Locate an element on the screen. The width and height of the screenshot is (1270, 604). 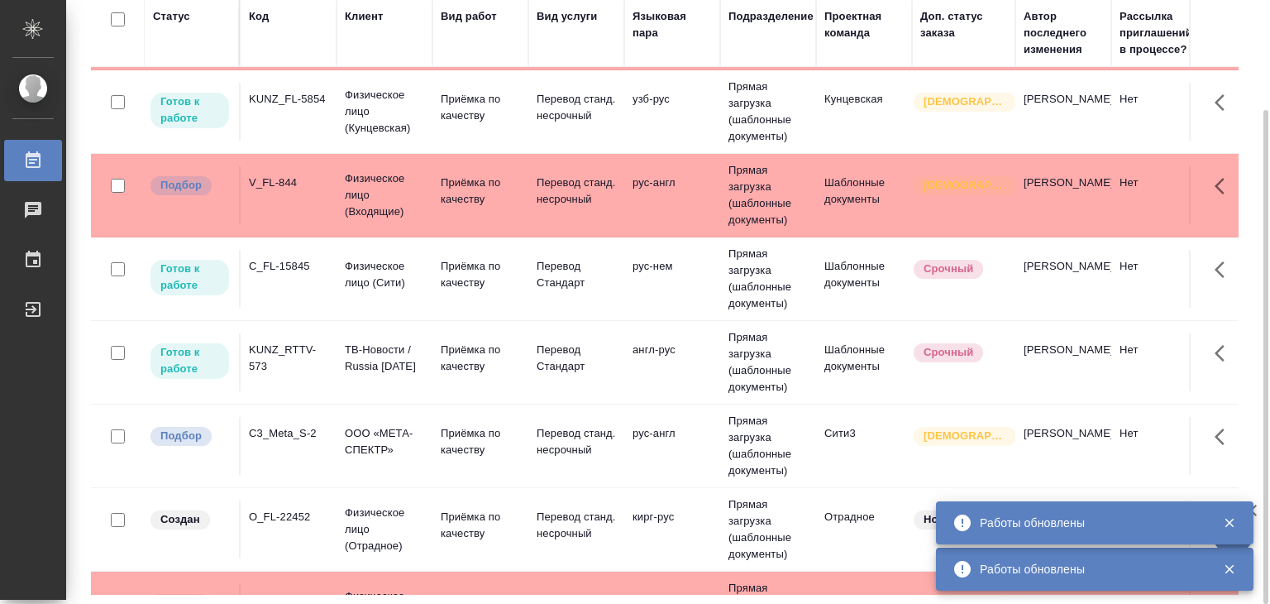
td: рус-нем is located at coordinates (672, 279).